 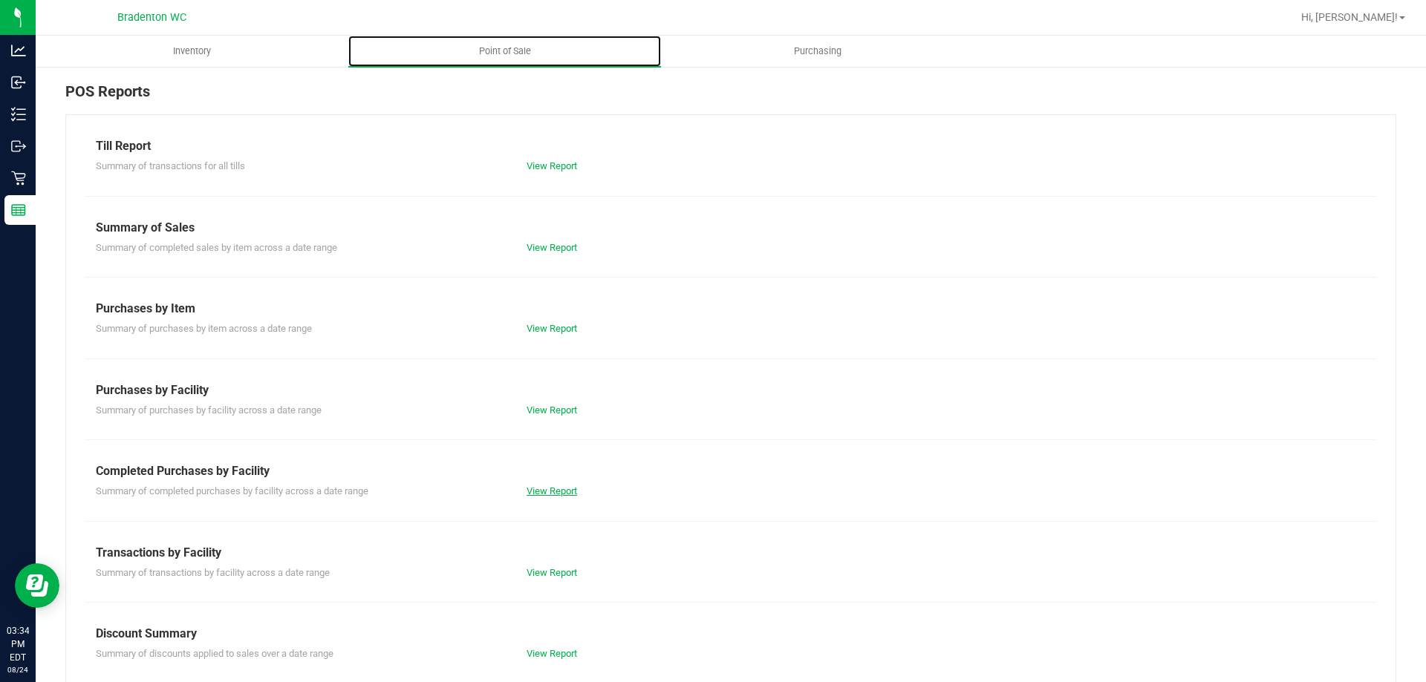 What do you see at coordinates (216, 247) in the screenshot?
I see `span: Summary of completed sales by item across a date range` at bounding box center [216, 247].